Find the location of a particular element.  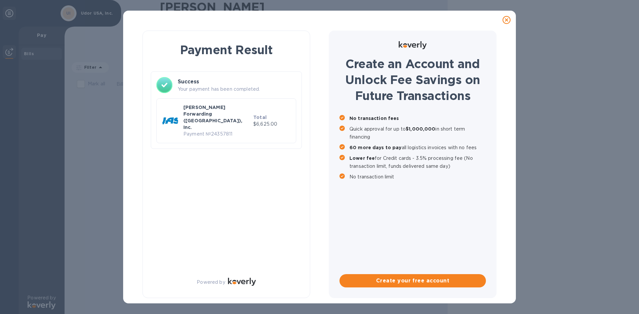

p: Your payment has been completed. is located at coordinates (237, 89).